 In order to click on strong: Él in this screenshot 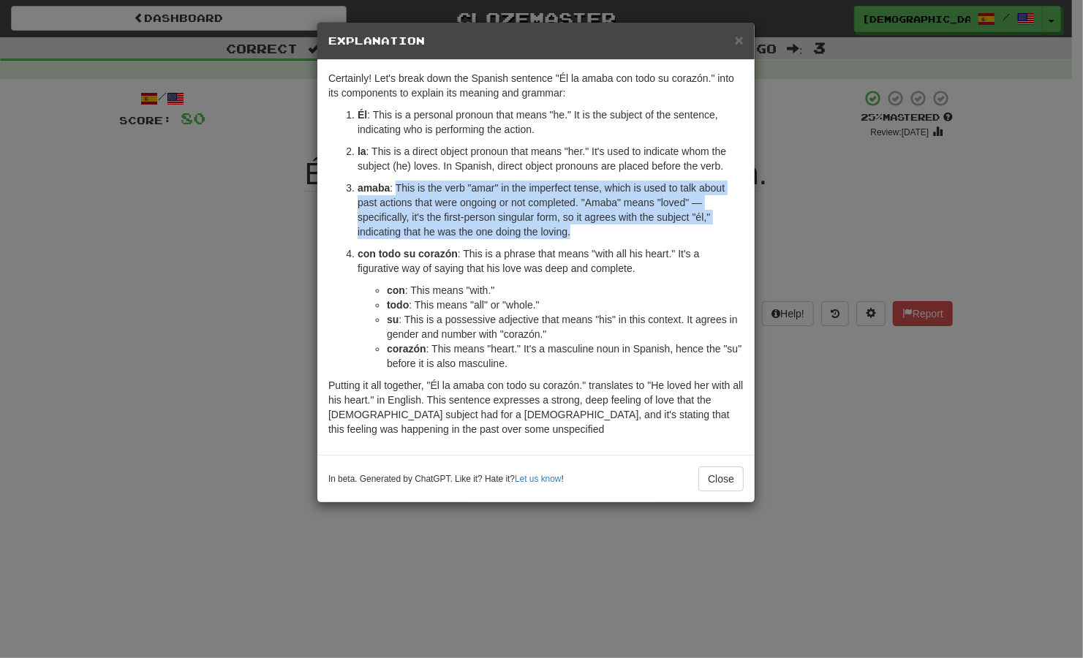, I will do `click(362, 115)`.